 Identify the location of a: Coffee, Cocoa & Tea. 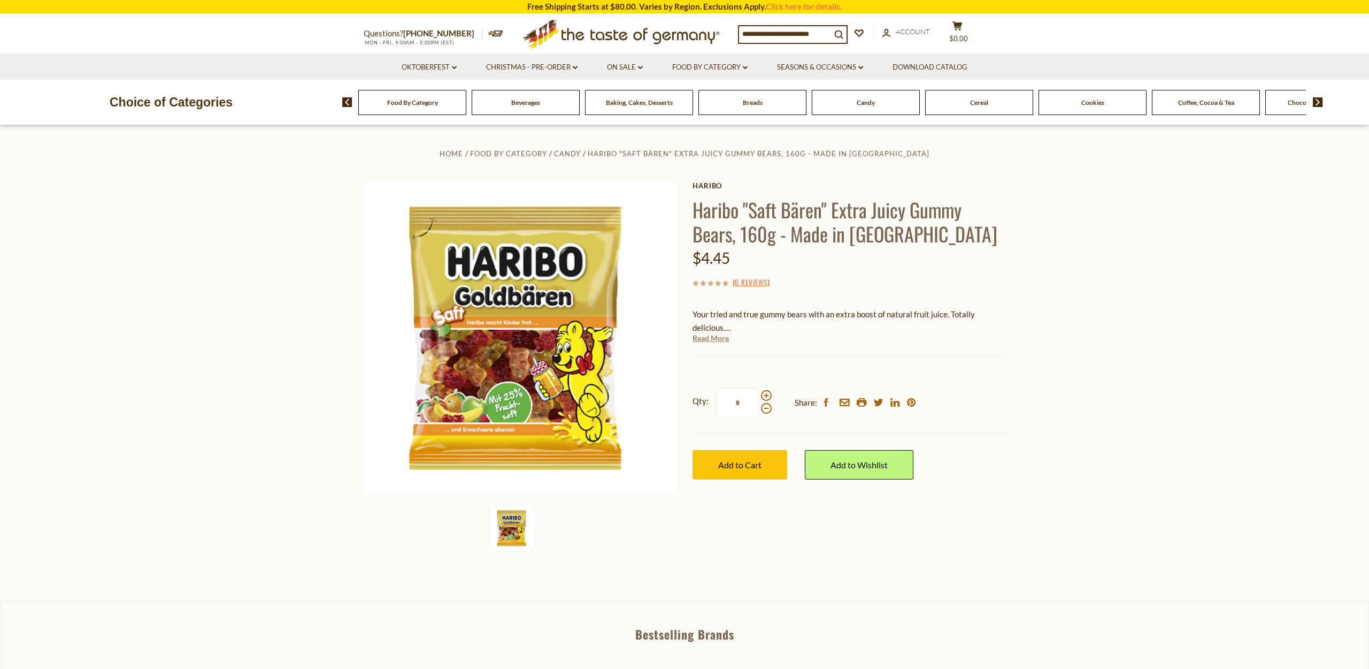
(1206, 102).